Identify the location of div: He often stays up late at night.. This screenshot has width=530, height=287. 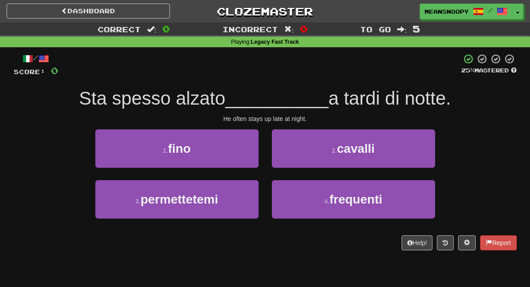
(265, 119).